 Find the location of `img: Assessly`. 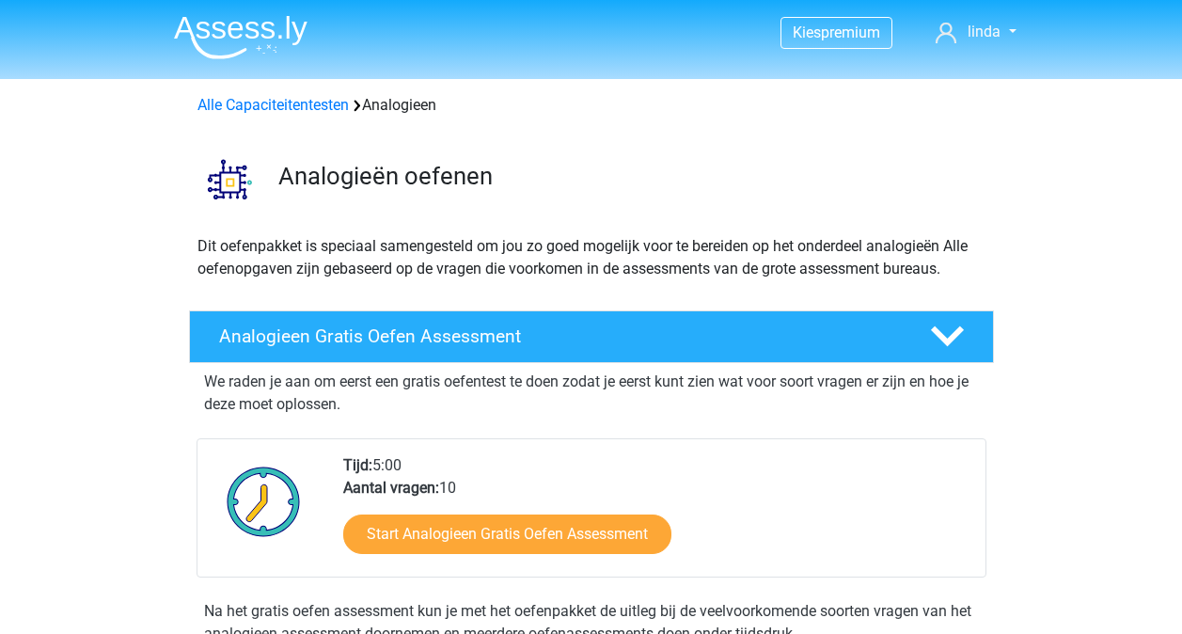

img: Assessly is located at coordinates (241, 37).